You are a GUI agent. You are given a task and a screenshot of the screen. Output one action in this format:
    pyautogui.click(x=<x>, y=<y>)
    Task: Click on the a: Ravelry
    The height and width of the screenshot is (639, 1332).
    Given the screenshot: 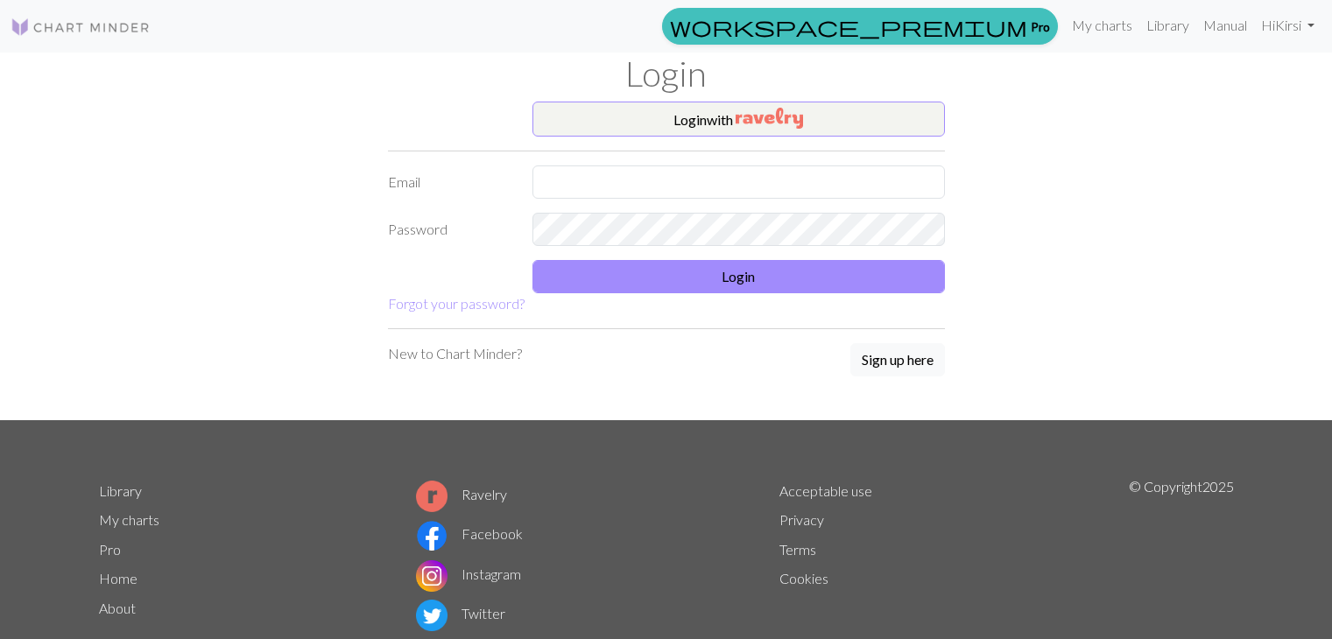 What is the action you would take?
    pyautogui.click(x=462, y=494)
    